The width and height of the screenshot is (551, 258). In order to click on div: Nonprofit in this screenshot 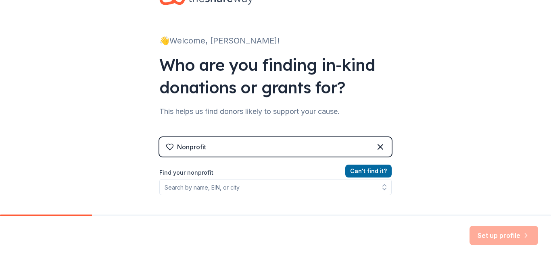, I will do `click(191, 147)`.